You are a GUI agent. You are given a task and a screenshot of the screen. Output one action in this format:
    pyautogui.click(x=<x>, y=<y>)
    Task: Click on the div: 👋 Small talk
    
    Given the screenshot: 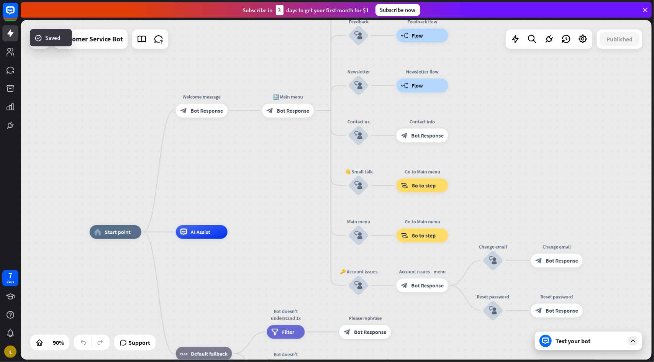 What is the action you would take?
    pyautogui.click(x=358, y=172)
    